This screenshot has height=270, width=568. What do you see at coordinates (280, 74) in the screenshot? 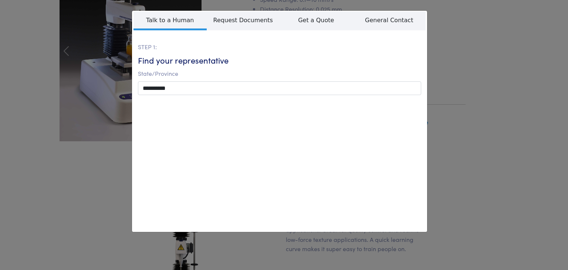
I see `p: State/Province` at bounding box center [280, 74].